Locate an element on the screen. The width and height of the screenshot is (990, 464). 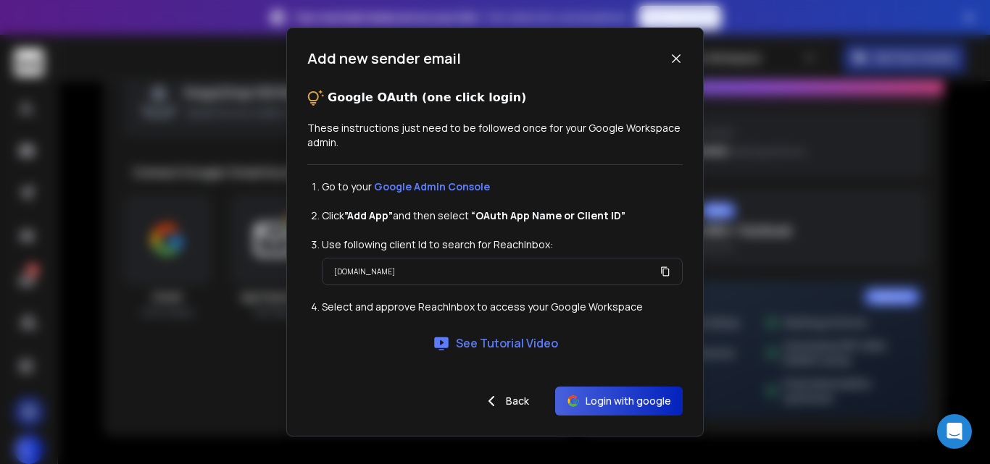
h1: Add new sender email is located at coordinates (384, 59).